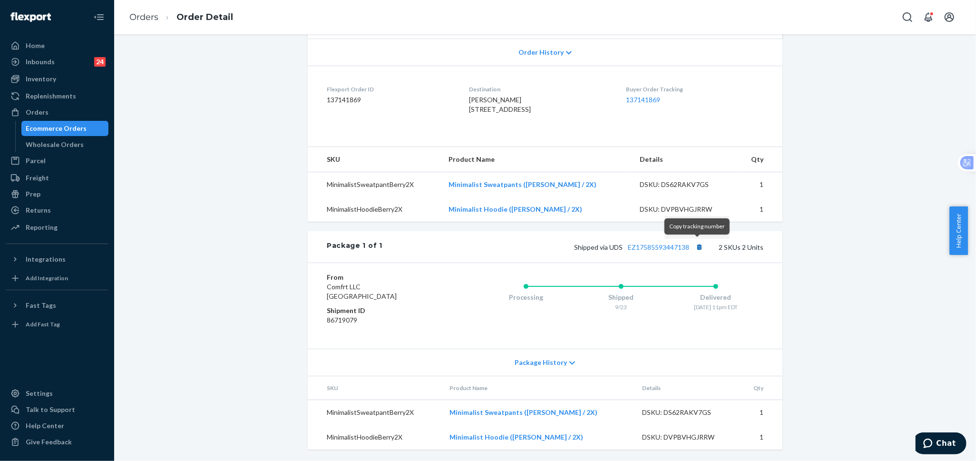 Image resolution: width=976 pixels, height=461 pixels. Describe the element at coordinates (383, 320) in the screenshot. I see `dd: 86719079` at that location.